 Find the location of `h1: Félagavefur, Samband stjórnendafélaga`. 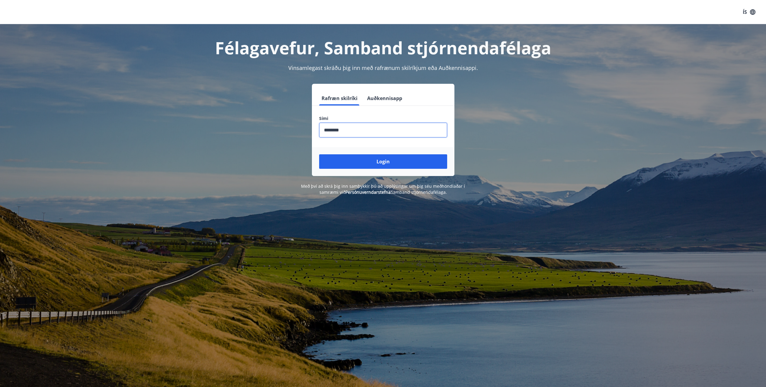

h1: Félagavefur, Samband stjórnendafélaga is located at coordinates (383, 48).